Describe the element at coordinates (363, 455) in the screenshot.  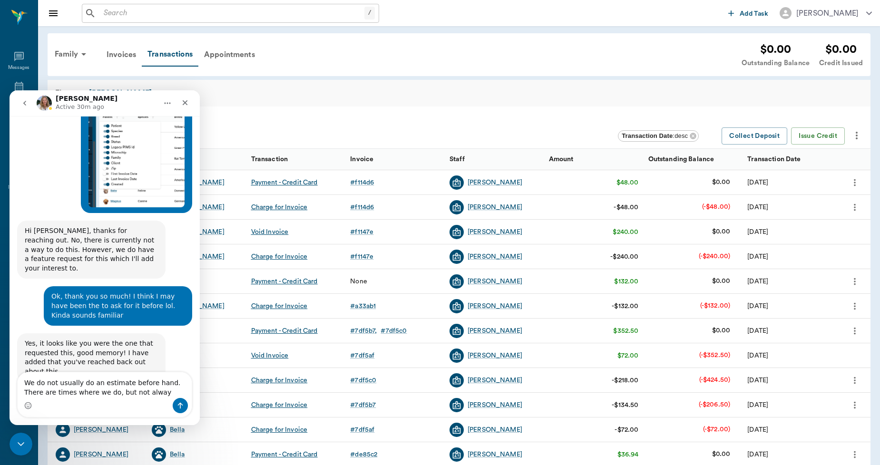
I see `div: # de85c2` at that location.